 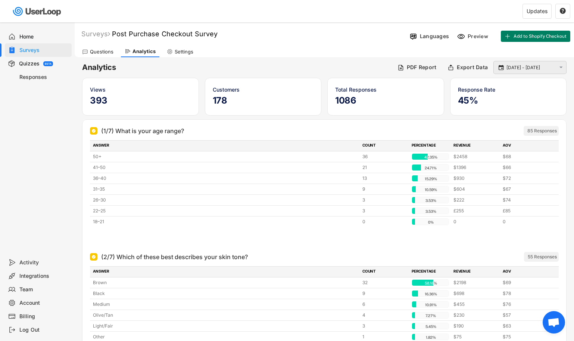 What do you see at coordinates (509, 100) in the screenshot?
I see `h5: 45%` at bounding box center [509, 100].